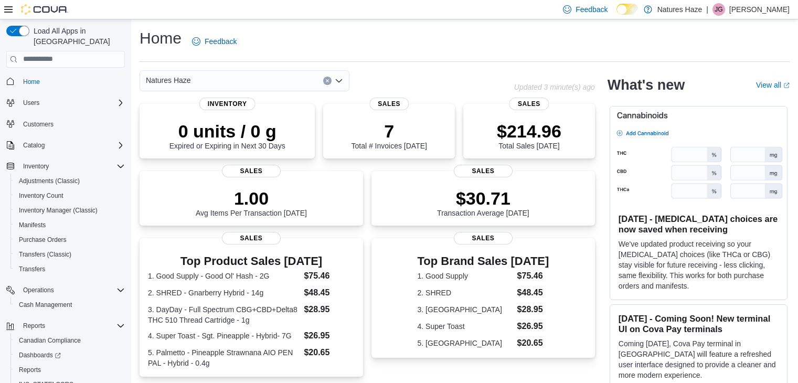 The image size is (798, 383). Describe the element at coordinates (66, 81) in the screenshot. I see `button: Home` at that location.